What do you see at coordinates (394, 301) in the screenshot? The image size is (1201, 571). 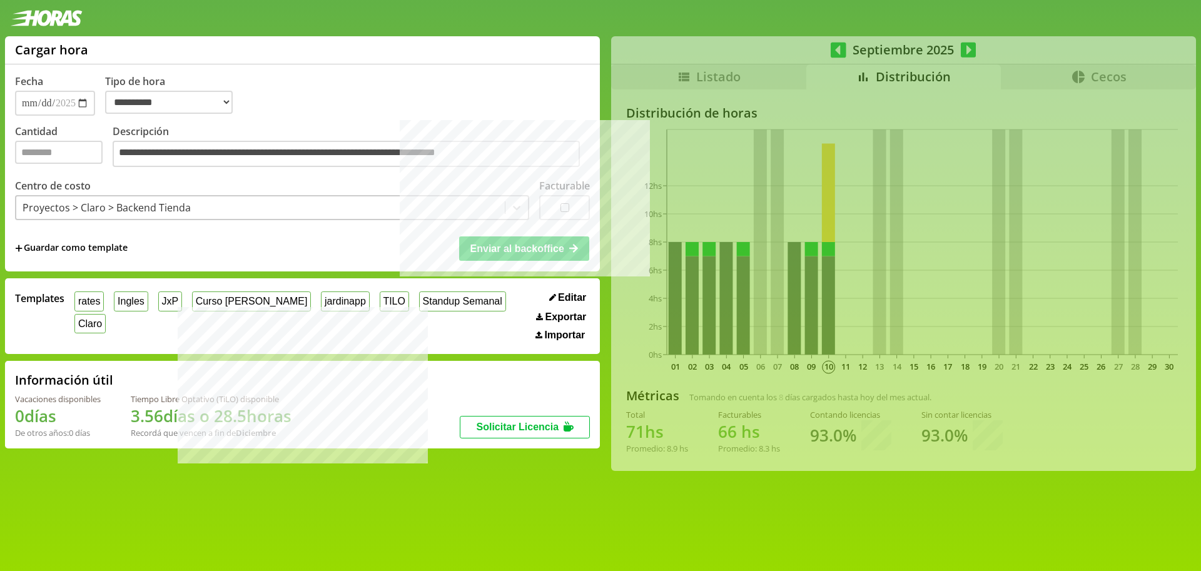 I see `button: TILO` at bounding box center [394, 301].